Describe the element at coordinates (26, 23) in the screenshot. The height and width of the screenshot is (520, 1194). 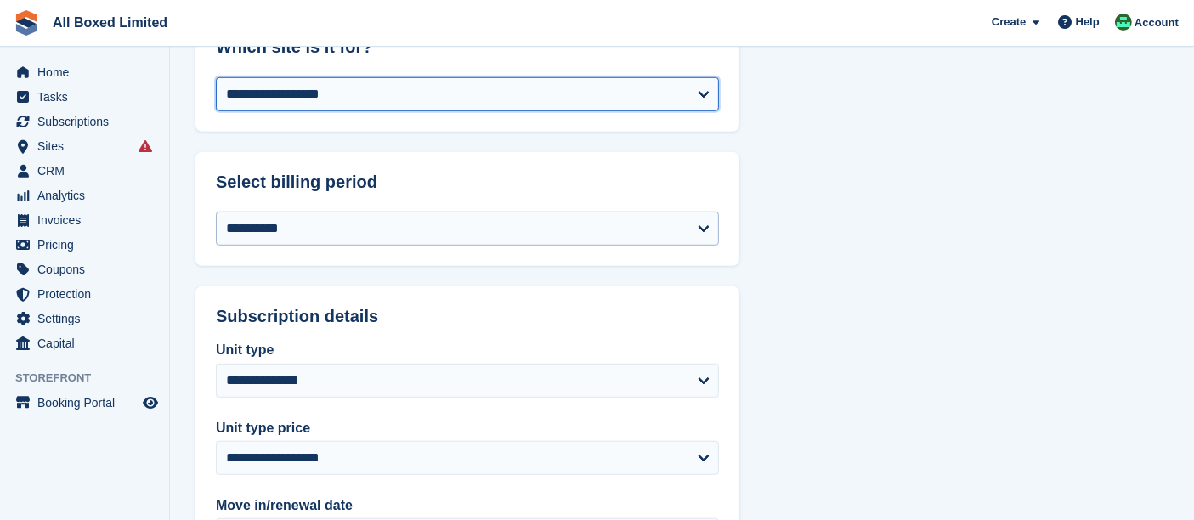
I see `img: stora-icon-8386f47178a22dfd0bd8f6a31ec36ba5ce8667c1dd55bd0f319d3a0aa187defe.svg` at that location.